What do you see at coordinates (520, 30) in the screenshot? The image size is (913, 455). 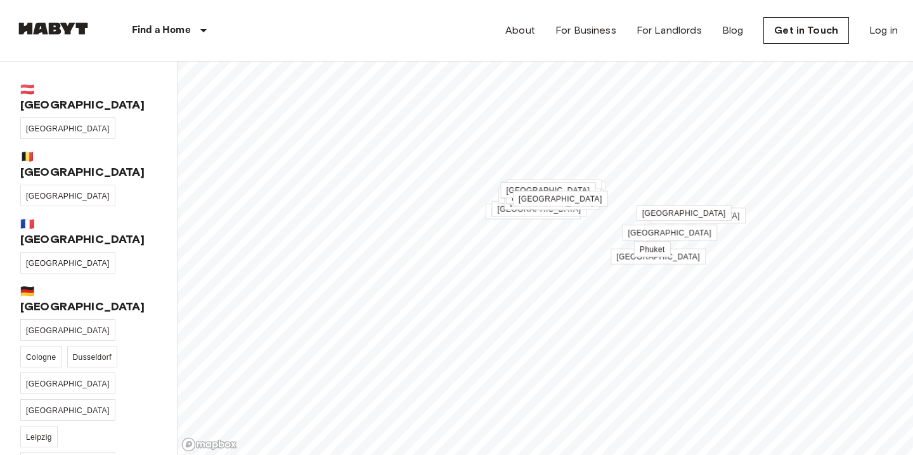 I see `a: About` at bounding box center [520, 30].